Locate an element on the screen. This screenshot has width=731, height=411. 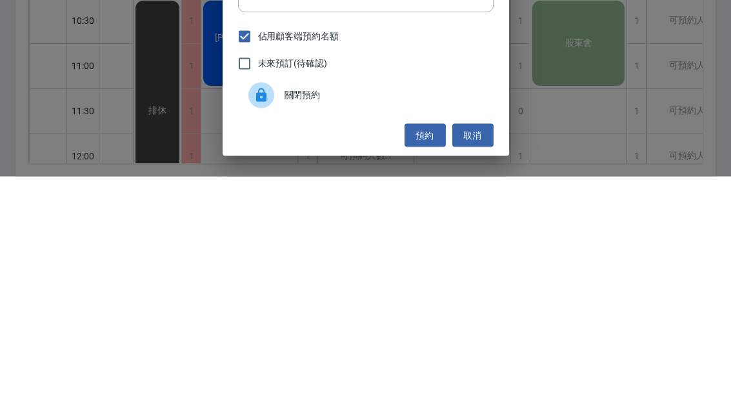
div: 30分鐘 is located at coordinates (366, 139).